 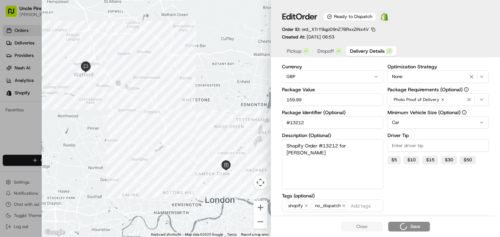 What do you see at coordinates (335, 29) in the screenshot?
I see `span: ord_XTrY9qpD9n27BRxxZiNx4V` at bounding box center [335, 29].